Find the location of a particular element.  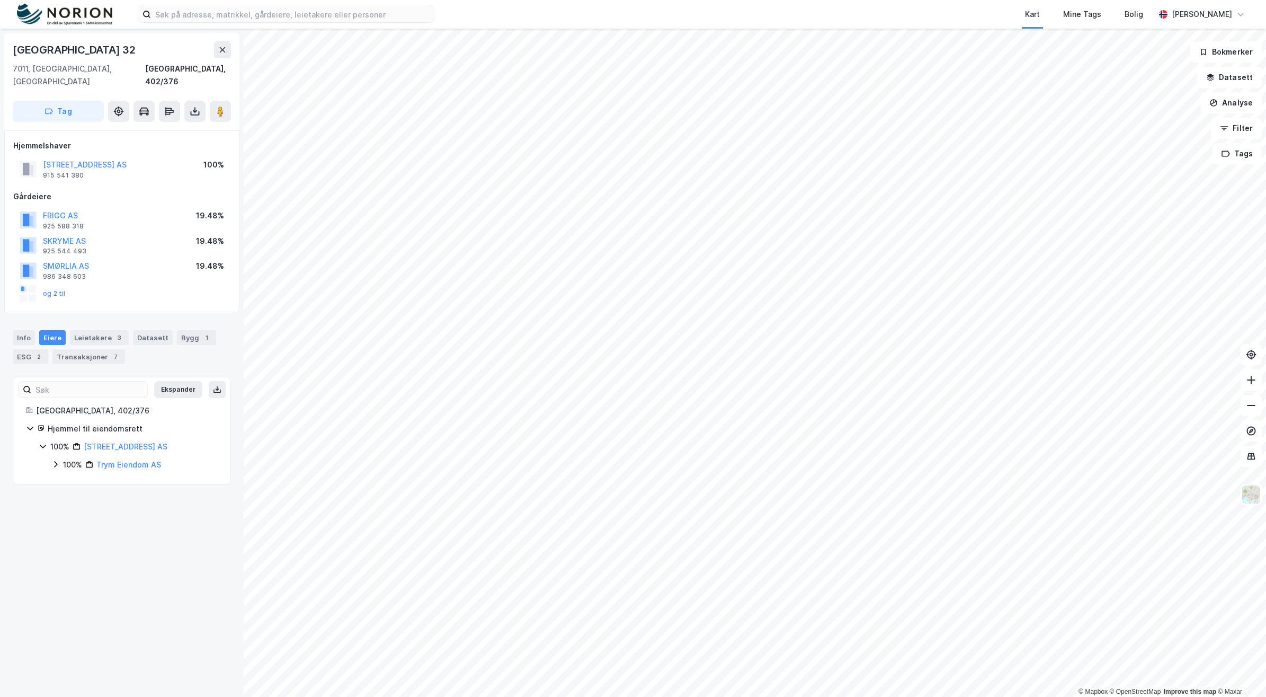

a: Improve this map is located at coordinates (1190, 691).